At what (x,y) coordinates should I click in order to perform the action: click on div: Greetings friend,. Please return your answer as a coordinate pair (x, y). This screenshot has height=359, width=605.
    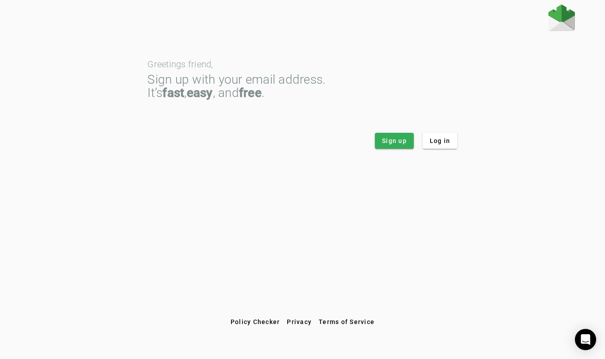
    Looking at the image, I should click on (302, 64).